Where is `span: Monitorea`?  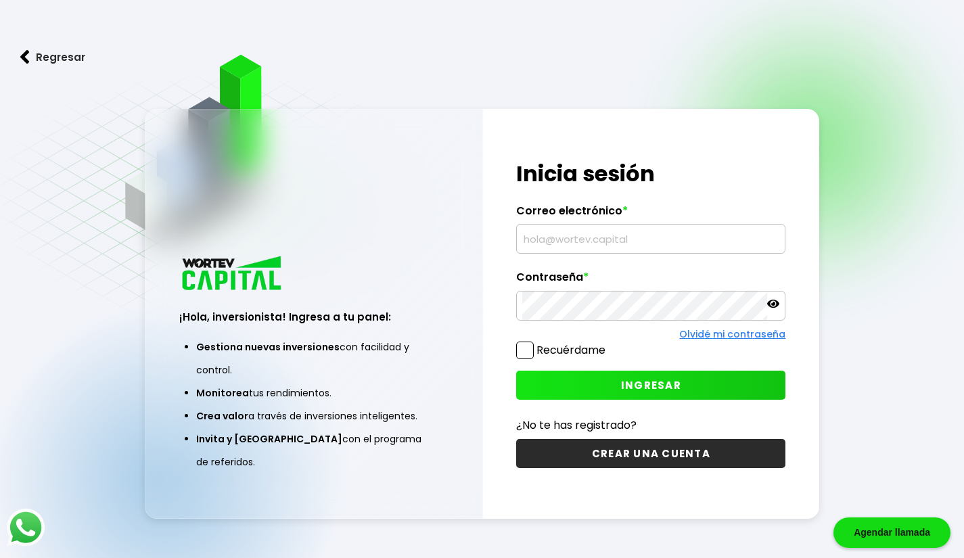 span: Monitorea is located at coordinates (223, 393).